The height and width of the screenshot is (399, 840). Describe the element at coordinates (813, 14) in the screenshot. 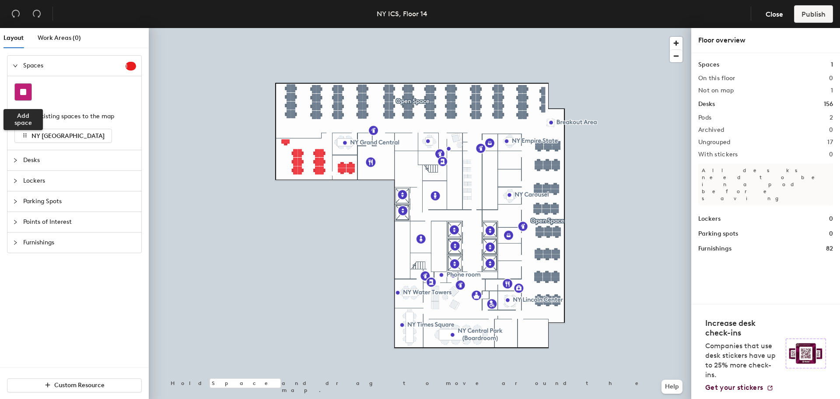

I see `button: Publish` at that location.